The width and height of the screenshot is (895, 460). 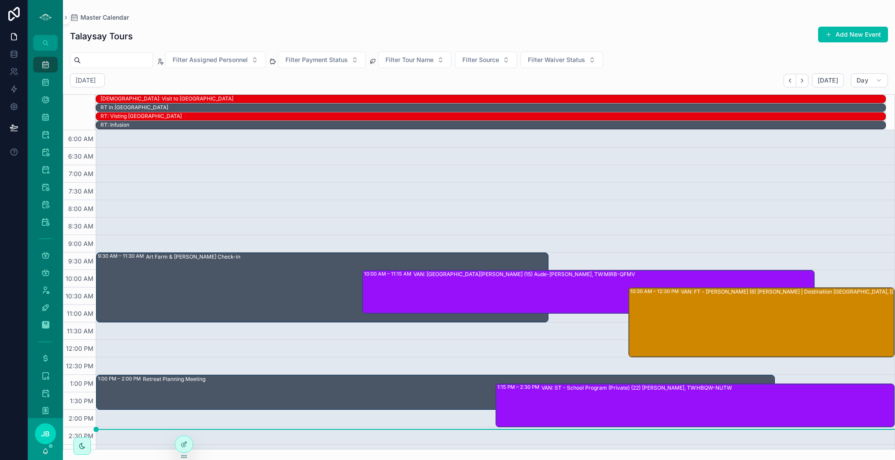 What do you see at coordinates (80, 331) in the screenshot?
I see `span: 11:30 AM` at bounding box center [80, 331].